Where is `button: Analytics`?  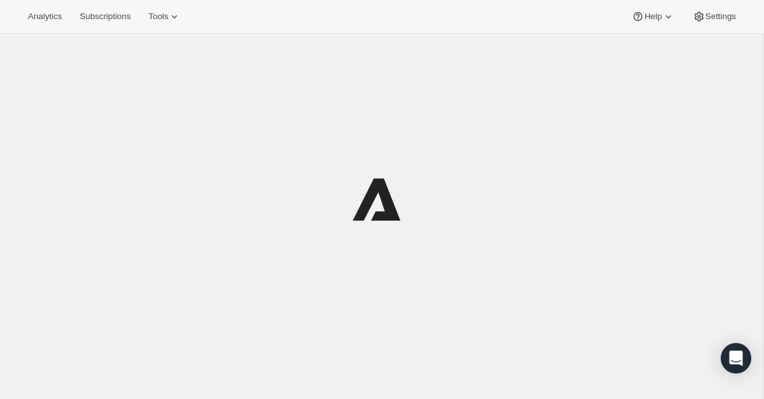 button: Analytics is located at coordinates (45, 17).